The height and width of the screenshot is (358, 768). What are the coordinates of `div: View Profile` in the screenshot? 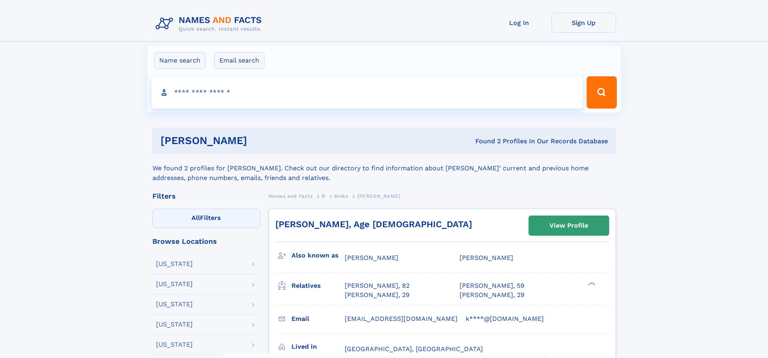 It's located at (569, 225).